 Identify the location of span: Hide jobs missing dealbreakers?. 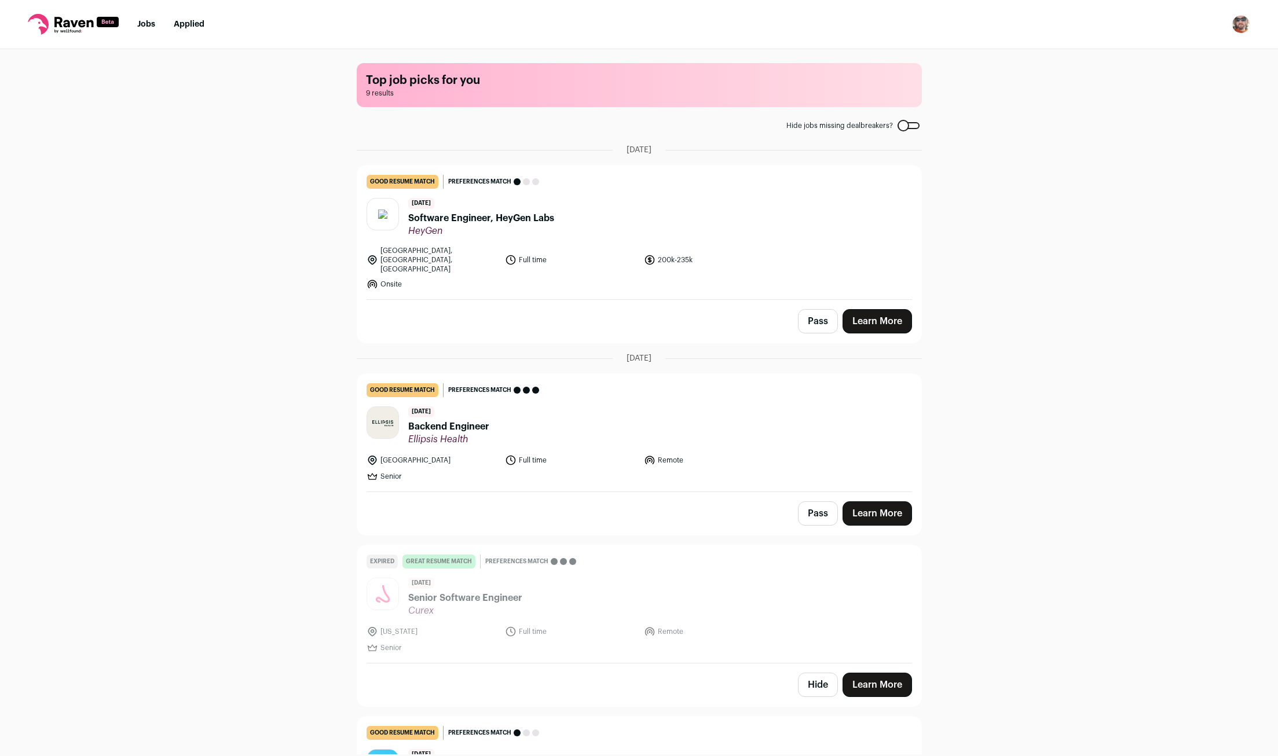
(839, 126).